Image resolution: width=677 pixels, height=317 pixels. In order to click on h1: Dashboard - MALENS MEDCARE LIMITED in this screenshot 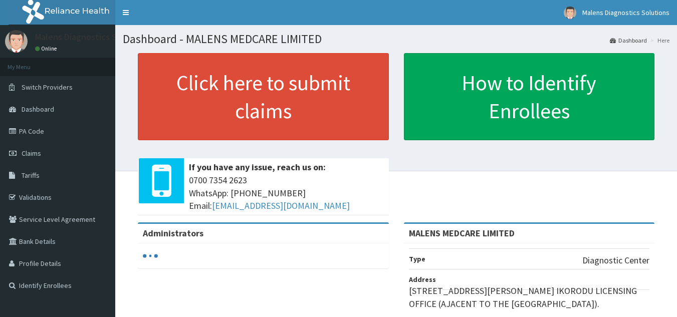, I will do `click(396, 39)`.